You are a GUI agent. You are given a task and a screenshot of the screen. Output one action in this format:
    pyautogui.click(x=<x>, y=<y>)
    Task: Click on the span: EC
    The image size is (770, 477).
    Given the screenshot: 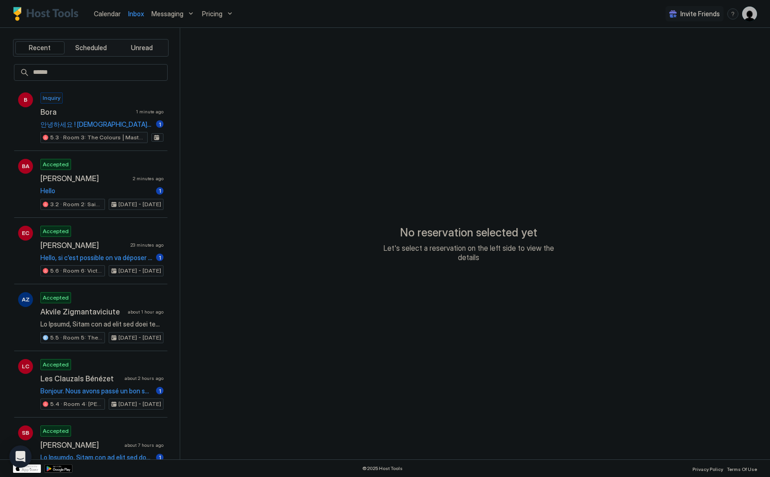 What is the action you would take?
    pyautogui.click(x=26, y=233)
    